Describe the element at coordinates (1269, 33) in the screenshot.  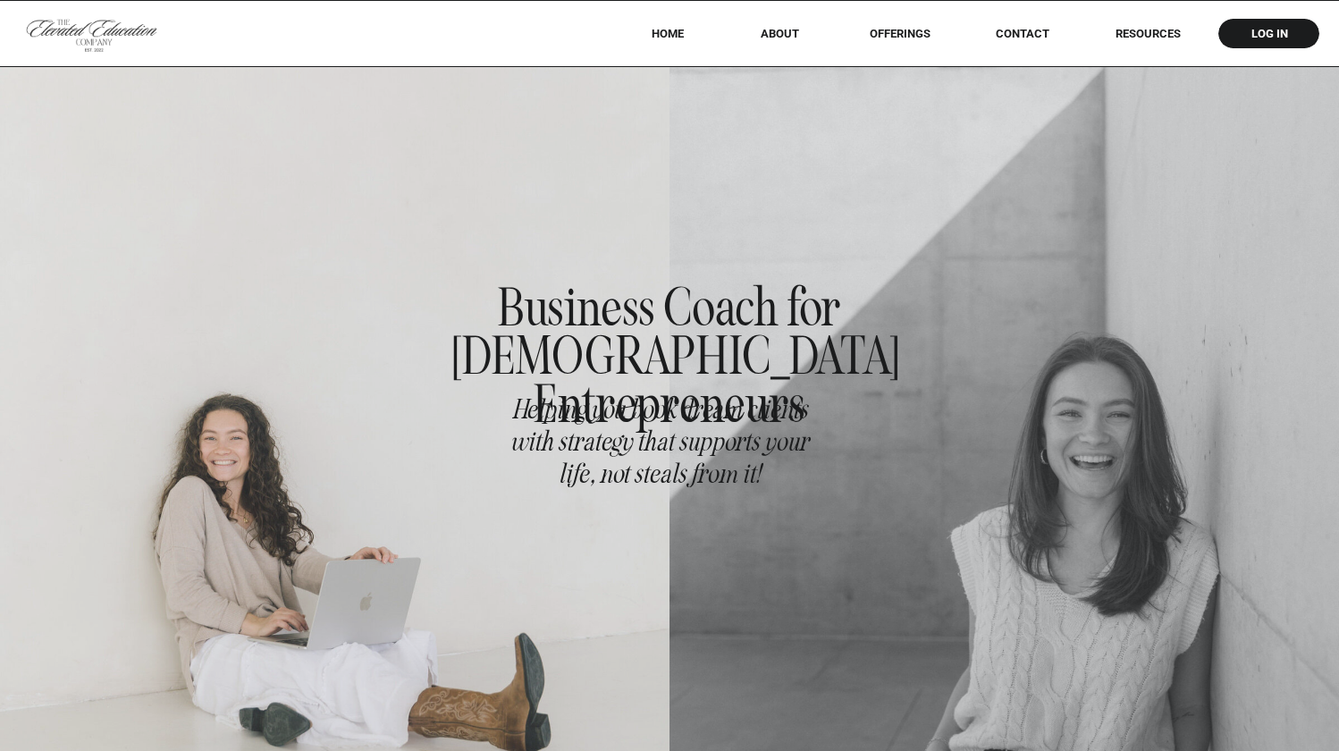
I see `a: log in` at that location.